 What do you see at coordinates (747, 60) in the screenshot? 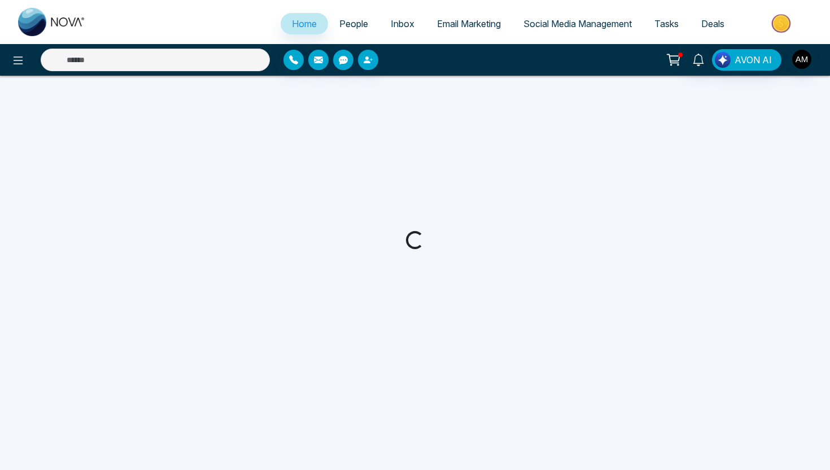
I see `button: AVON AI` at bounding box center [747, 60].